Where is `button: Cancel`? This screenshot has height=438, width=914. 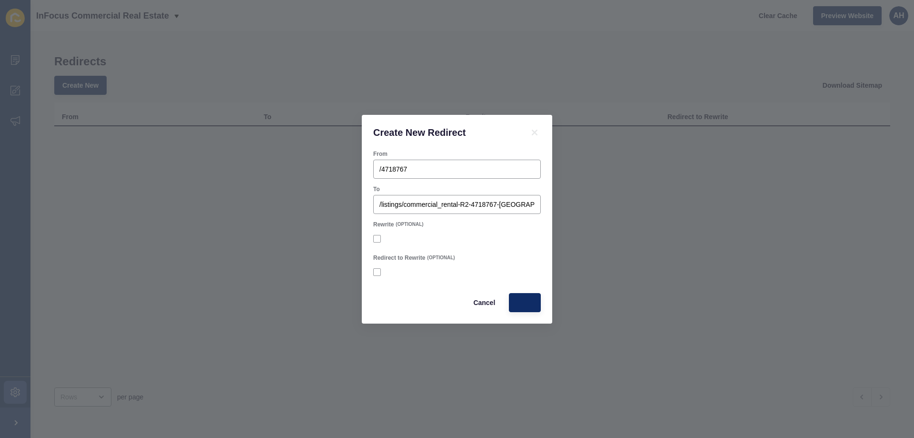
button: Cancel is located at coordinates (484, 302).